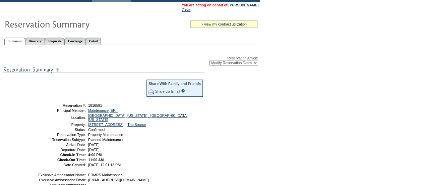 The width and height of the screenshot is (424, 185). I want to click on input: What is this?, so click(183, 91).